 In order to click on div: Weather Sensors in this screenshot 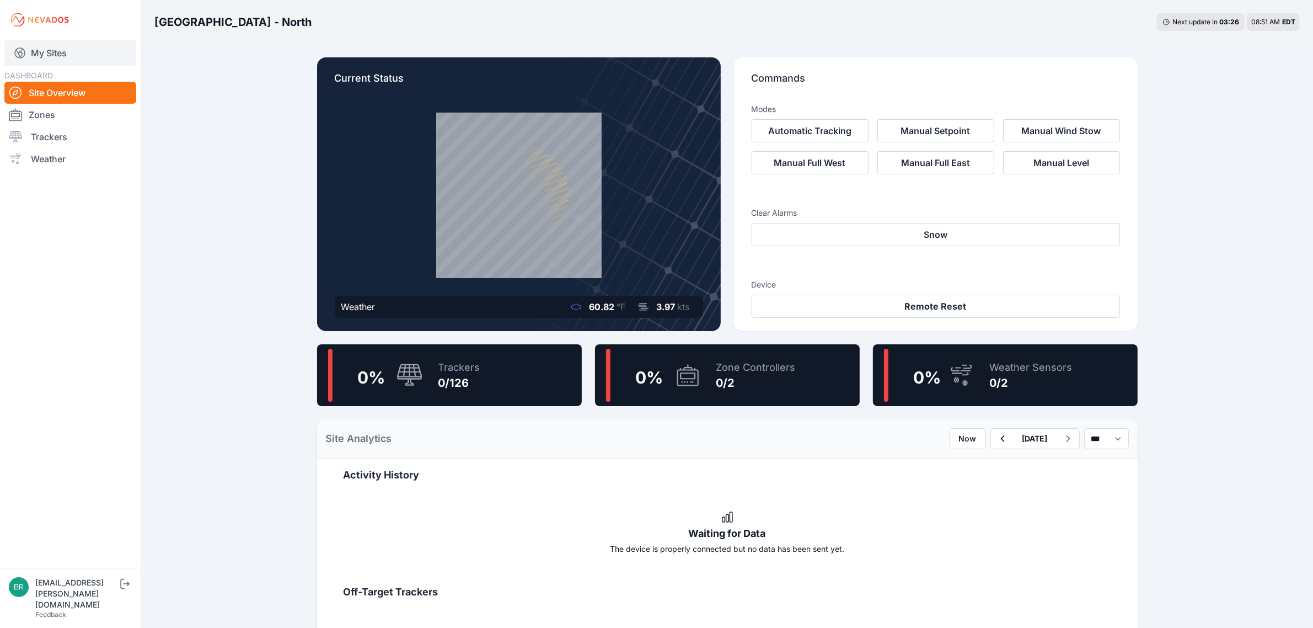, I will do `click(1032, 367)`.